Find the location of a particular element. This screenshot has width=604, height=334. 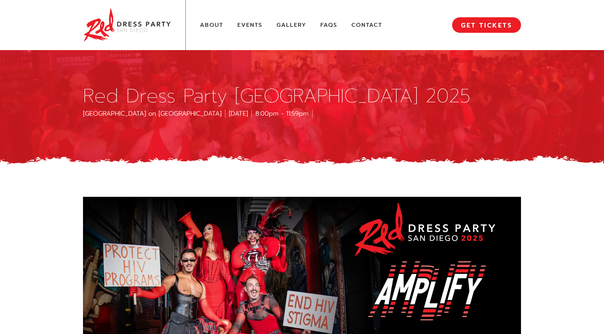

div: 8:00pm - 11:59pm is located at coordinates (284, 114).